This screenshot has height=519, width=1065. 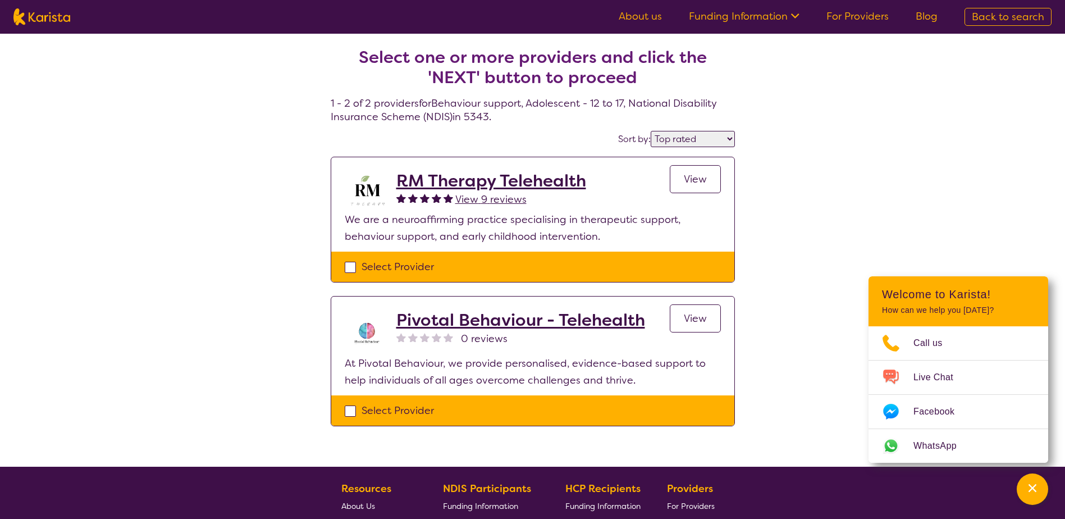 What do you see at coordinates (690, 489) in the screenshot?
I see `b: Providers` at bounding box center [690, 489].